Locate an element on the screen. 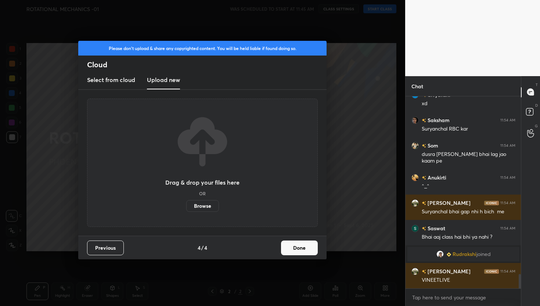 The height and width of the screenshot is (306, 540). div: grid is located at coordinates (463, 192).